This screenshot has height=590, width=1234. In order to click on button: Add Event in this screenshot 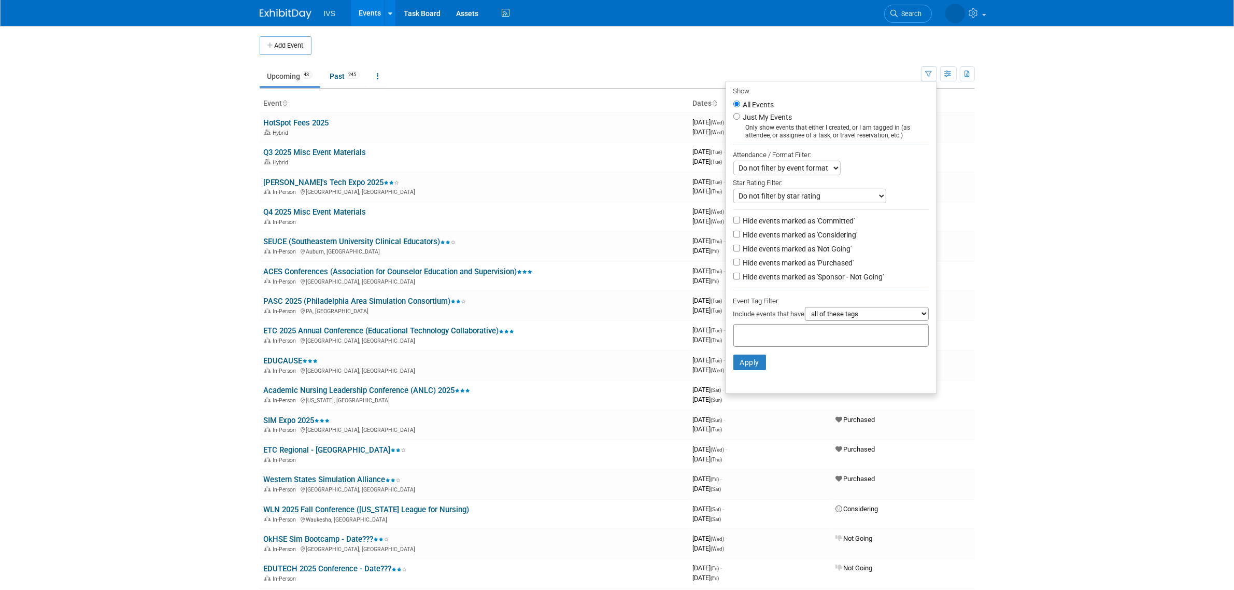, I will do `click(286, 46)`.